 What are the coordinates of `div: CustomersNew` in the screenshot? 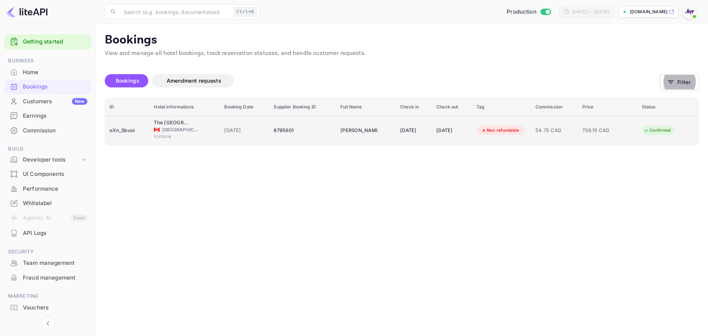 It's located at (48, 101).